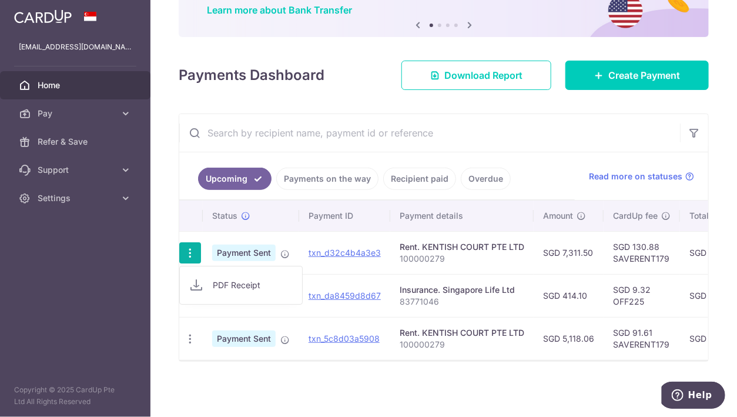 This screenshot has width=737, height=417. Describe the element at coordinates (558, 216) in the screenshot. I see `span: Amount` at that location.